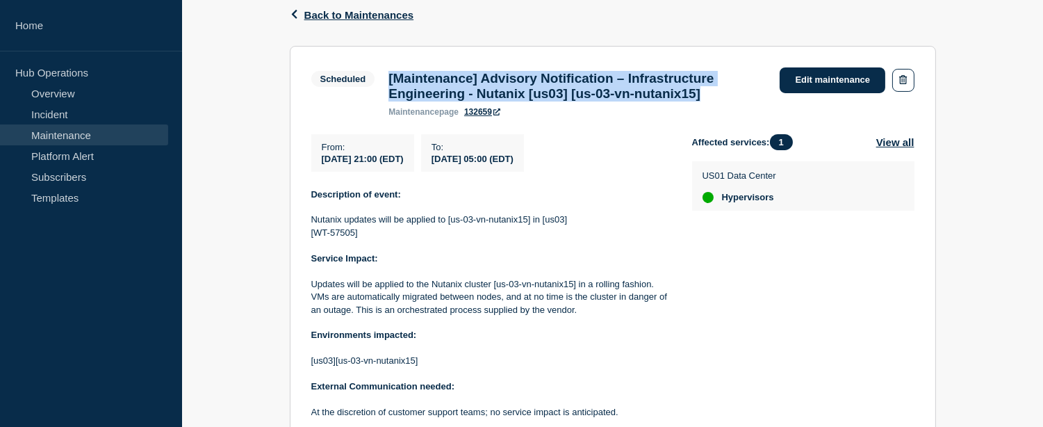 This screenshot has width=1043, height=427. I want to click on strong: Description of event:, so click(356, 194).